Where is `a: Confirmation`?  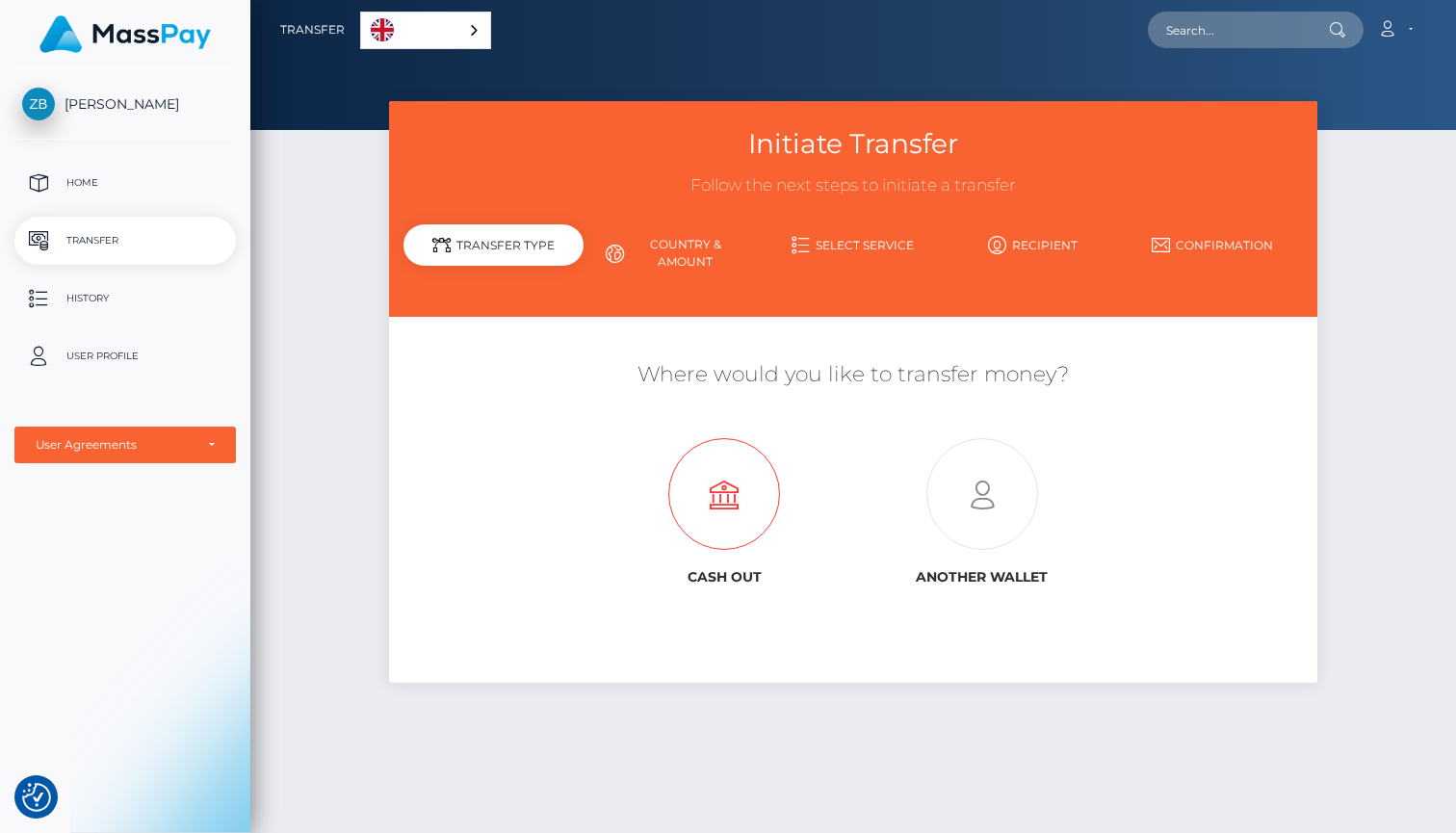 a: Confirmation is located at coordinates (1213, 244).